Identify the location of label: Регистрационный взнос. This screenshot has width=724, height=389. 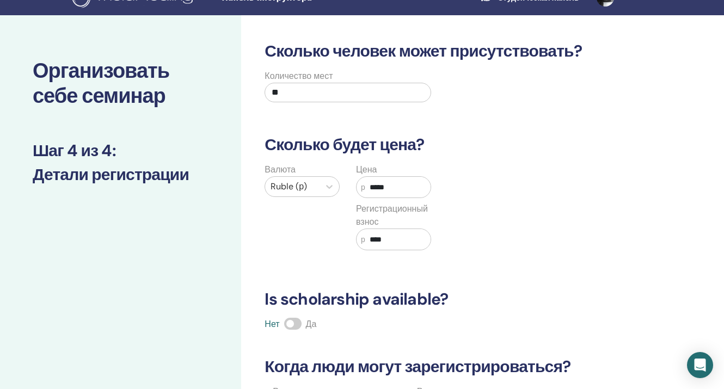
(394, 216).